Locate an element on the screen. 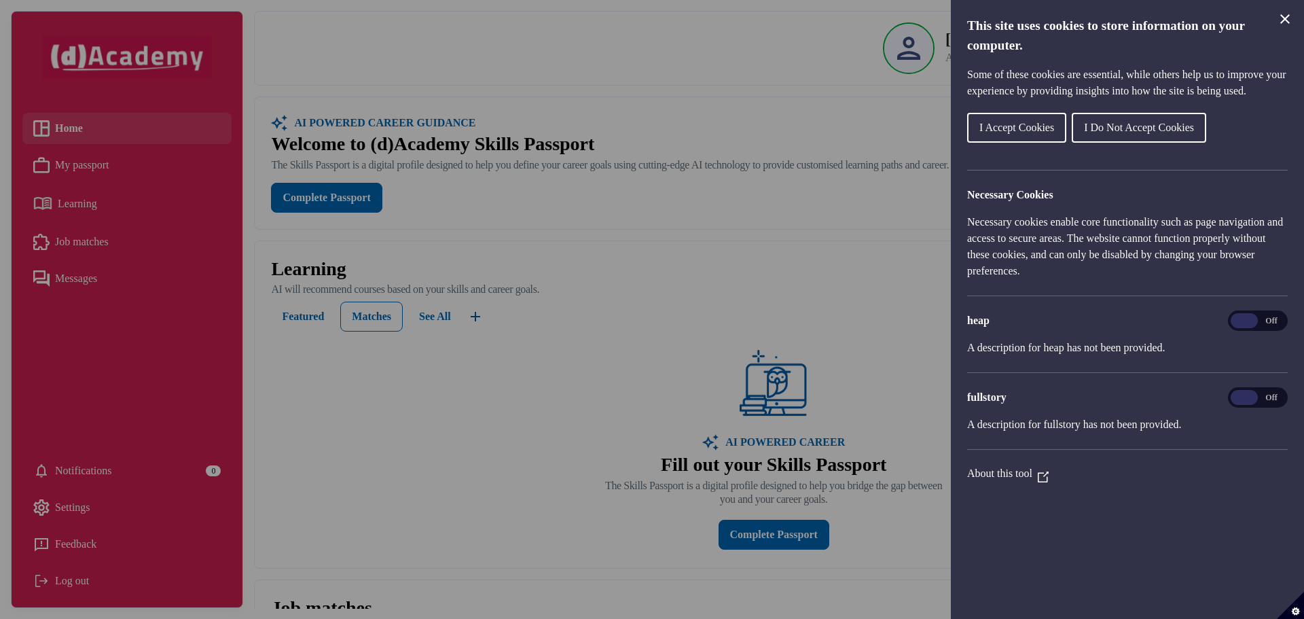  button: I Do Not Accept Cookies is located at coordinates (1139, 128).